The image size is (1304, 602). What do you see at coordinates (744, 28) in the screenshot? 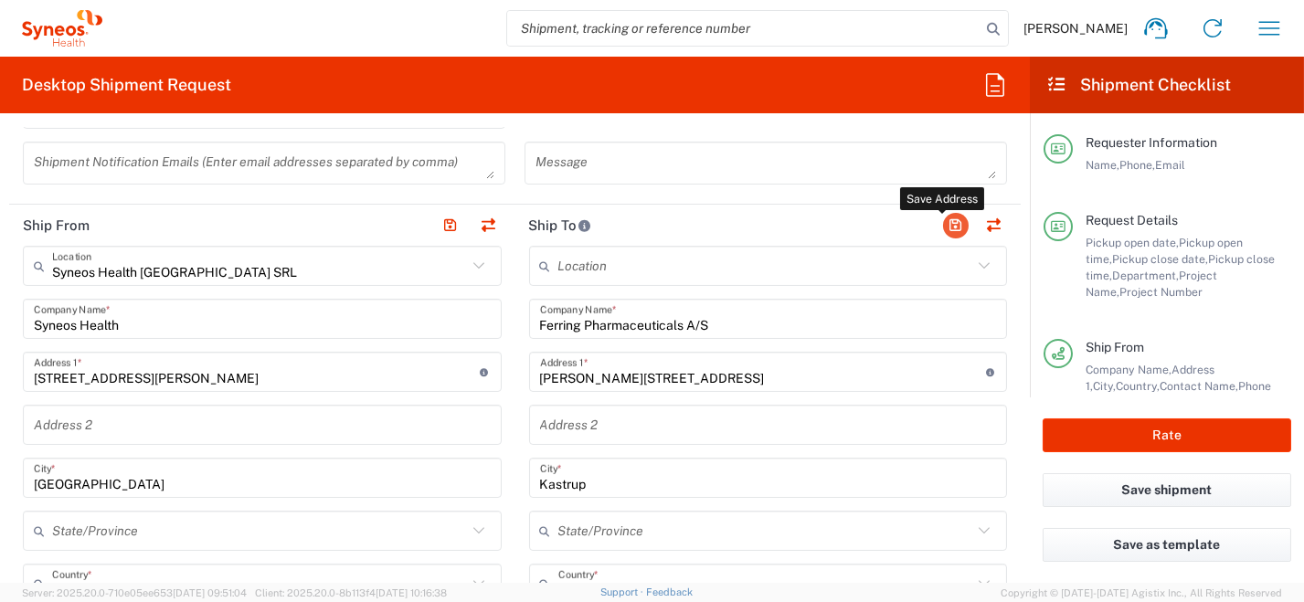
I see `input: Shipment, tracking or reference number` at bounding box center [744, 28].